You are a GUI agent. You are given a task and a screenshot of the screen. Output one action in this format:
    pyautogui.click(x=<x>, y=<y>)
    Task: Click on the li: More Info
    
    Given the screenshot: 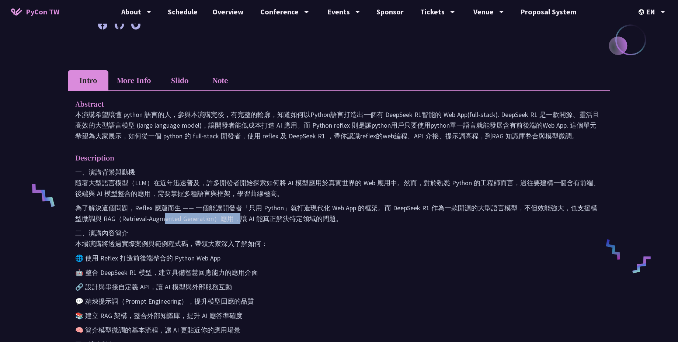 What is the action you would take?
    pyautogui.click(x=134, y=80)
    